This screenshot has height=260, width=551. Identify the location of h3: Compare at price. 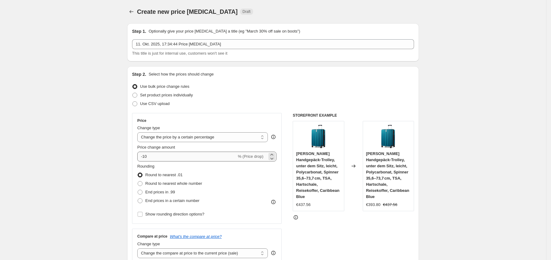
(152, 236).